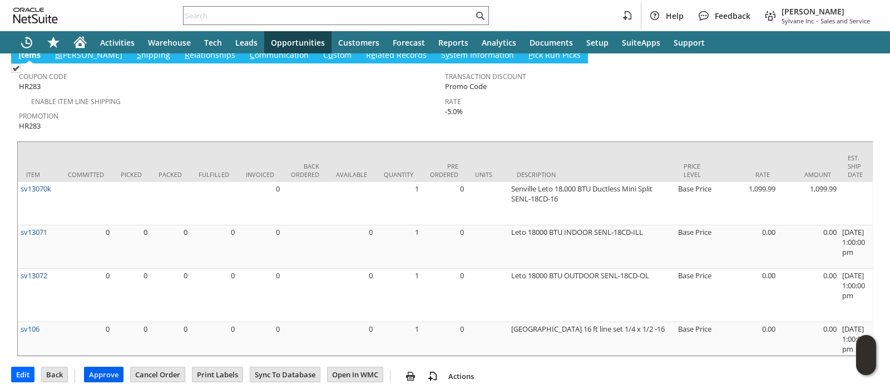 This screenshot has height=389, width=890. What do you see at coordinates (453, 42) in the screenshot?
I see `a: Reports` at bounding box center [453, 42].